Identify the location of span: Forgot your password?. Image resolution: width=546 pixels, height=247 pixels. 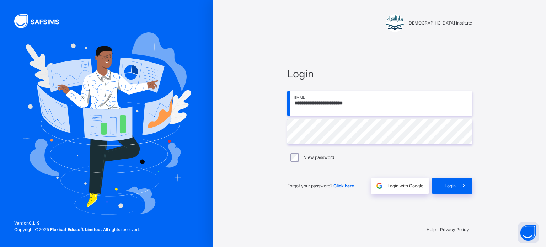
(321, 186).